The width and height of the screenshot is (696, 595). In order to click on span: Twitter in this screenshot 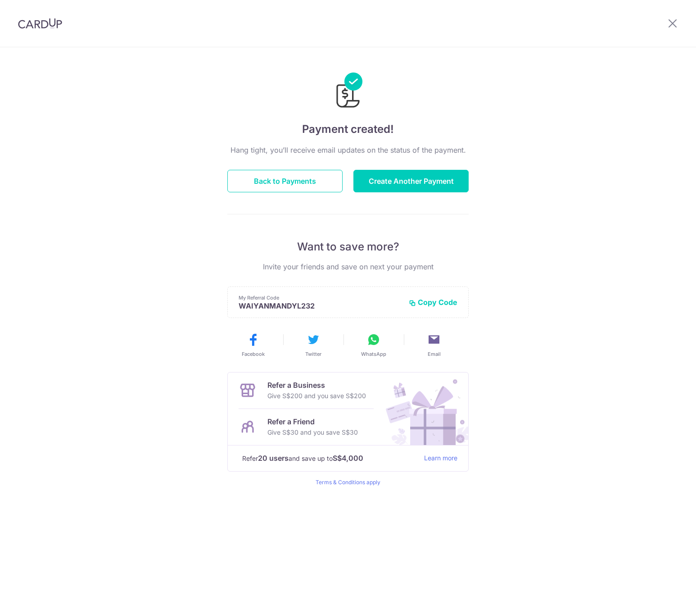, I will do `click(313, 354)`.